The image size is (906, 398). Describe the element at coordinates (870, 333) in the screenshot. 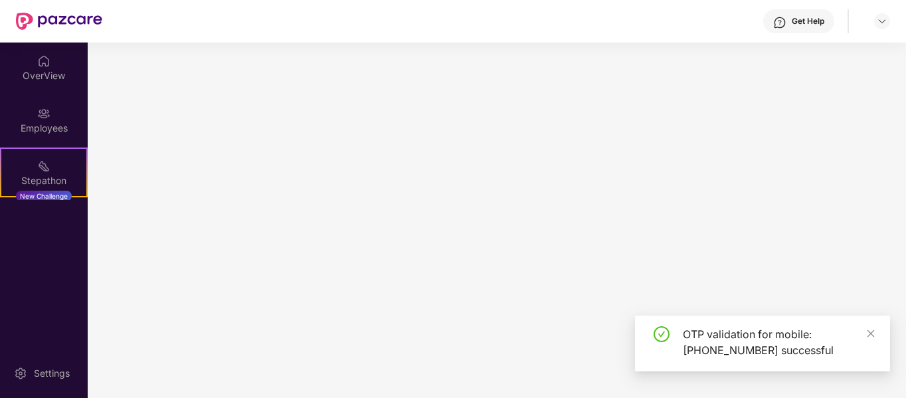

I see `span: close` at that location.